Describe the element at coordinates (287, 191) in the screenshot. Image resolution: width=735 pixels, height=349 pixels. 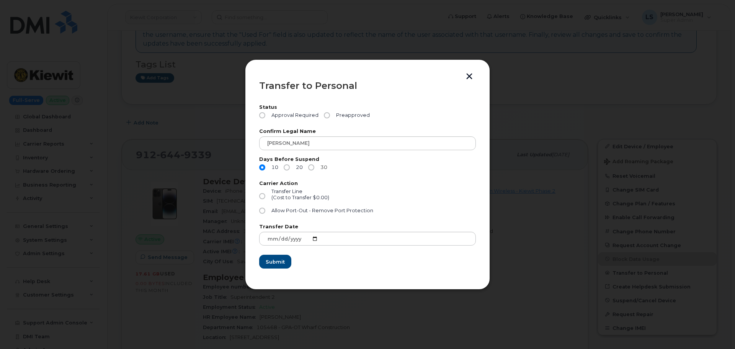
I see `span: Transfer Line` at that location.